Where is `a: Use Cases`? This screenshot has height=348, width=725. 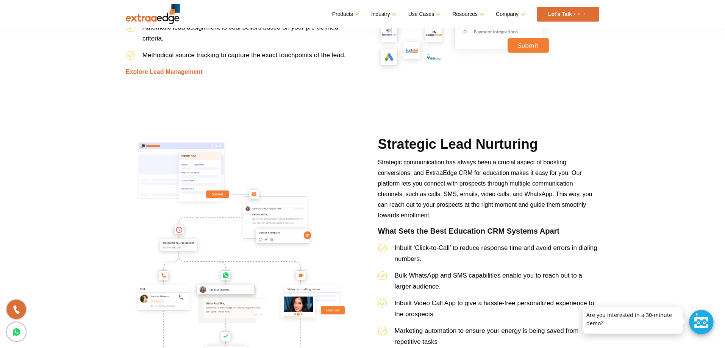
a: Use Cases is located at coordinates (423, 14).